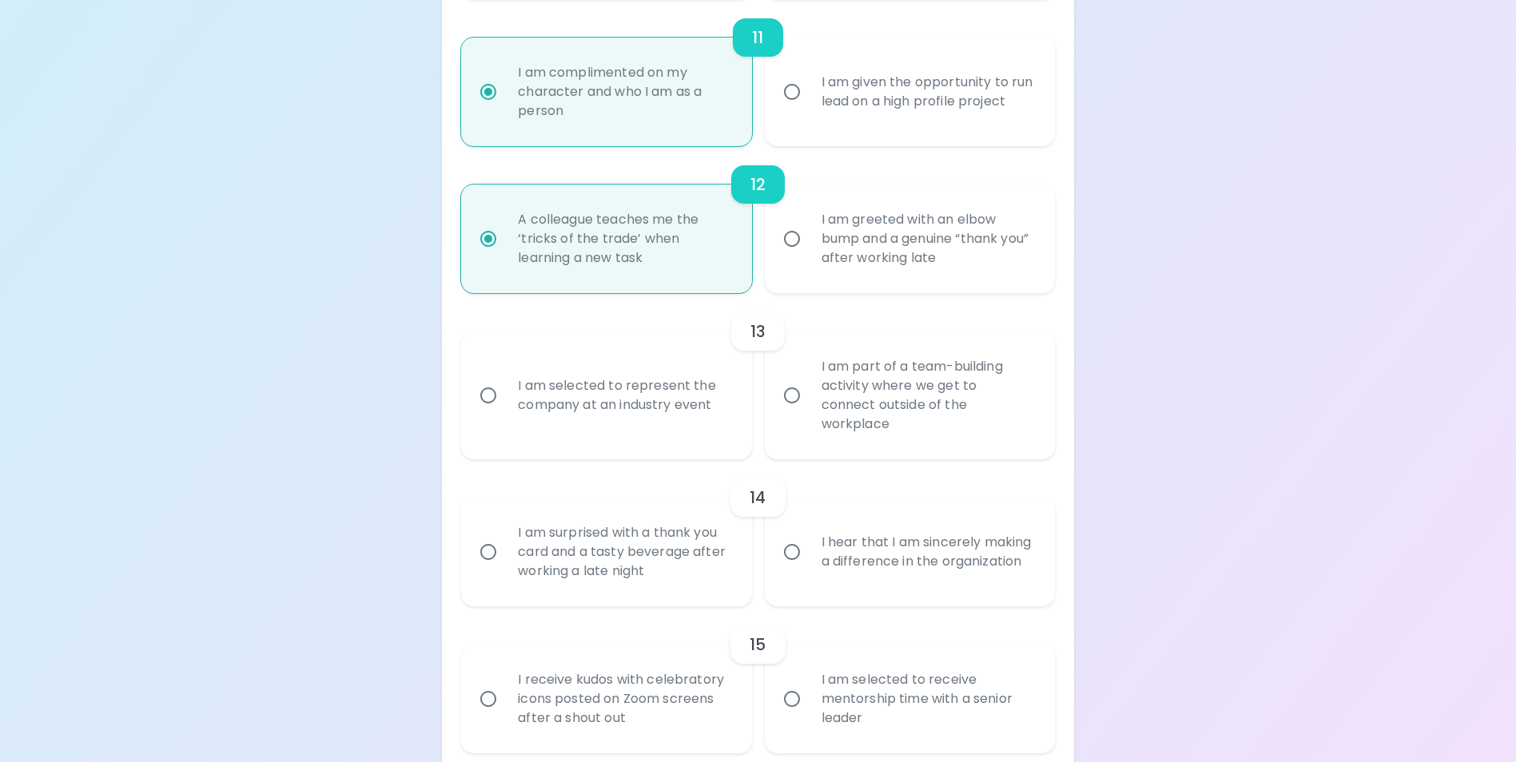 This screenshot has width=1516, height=762. Describe the element at coordinates (758, 332) in the screenshot. I see `h6: 13` at that location.